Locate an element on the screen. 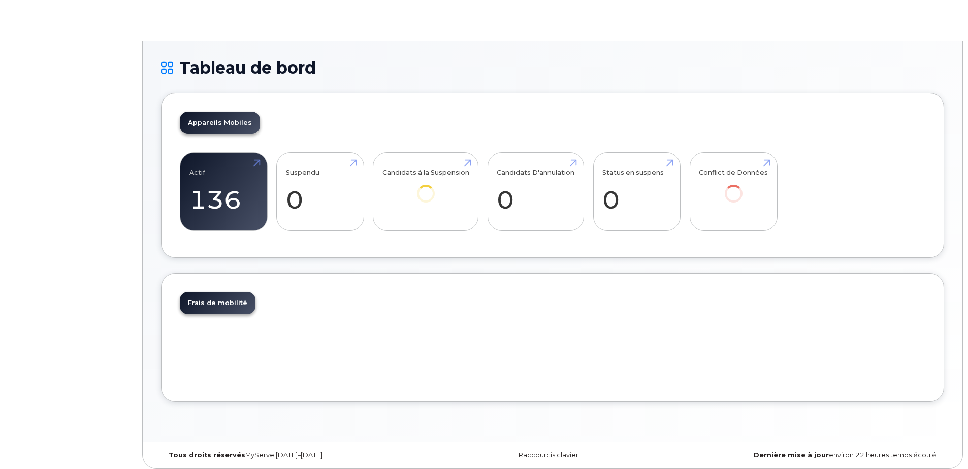 The image size is (968, 469). a: Conflict de Données is located at coordinates (734, 187).